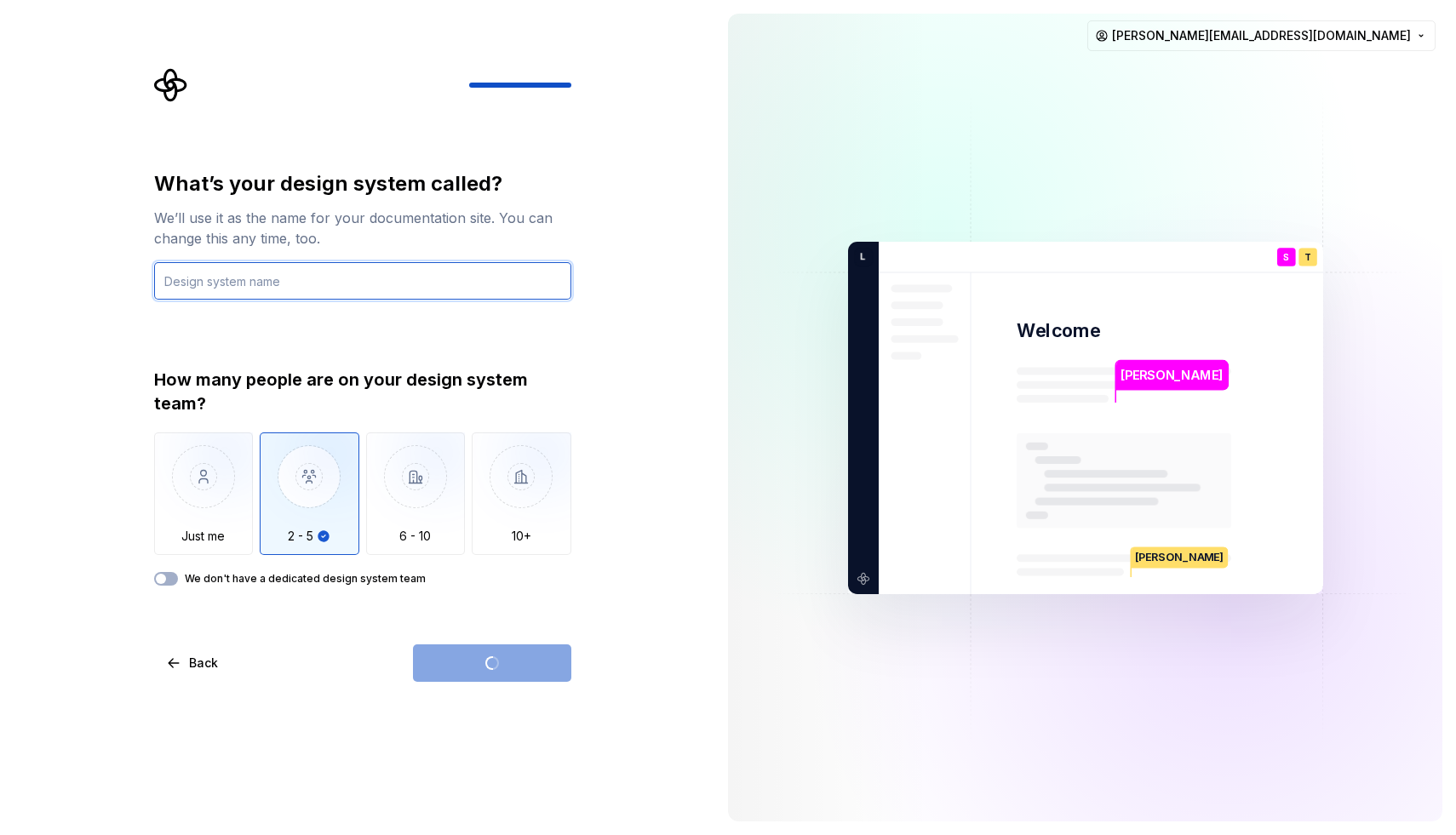 The height and width of the screenshot is (835, 1456). What do you see at coordinates (363, 392) in the screenshot?
I see `div: How many people are on your design system team?` at bounding box center [363, 392].